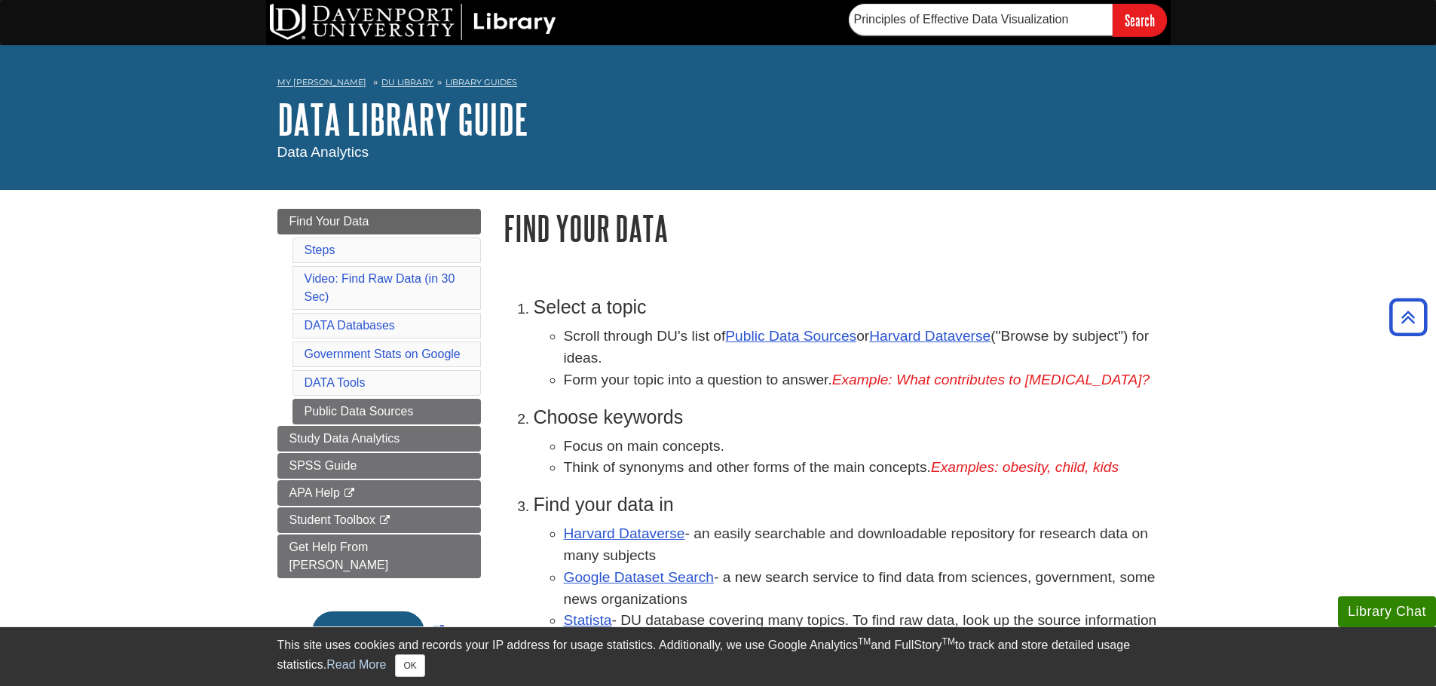  Describe the element at coordinates (862, 545) in the screenshot. I see `li: - an easily searchable and downloadable repository for research data on many subjects` at that location.